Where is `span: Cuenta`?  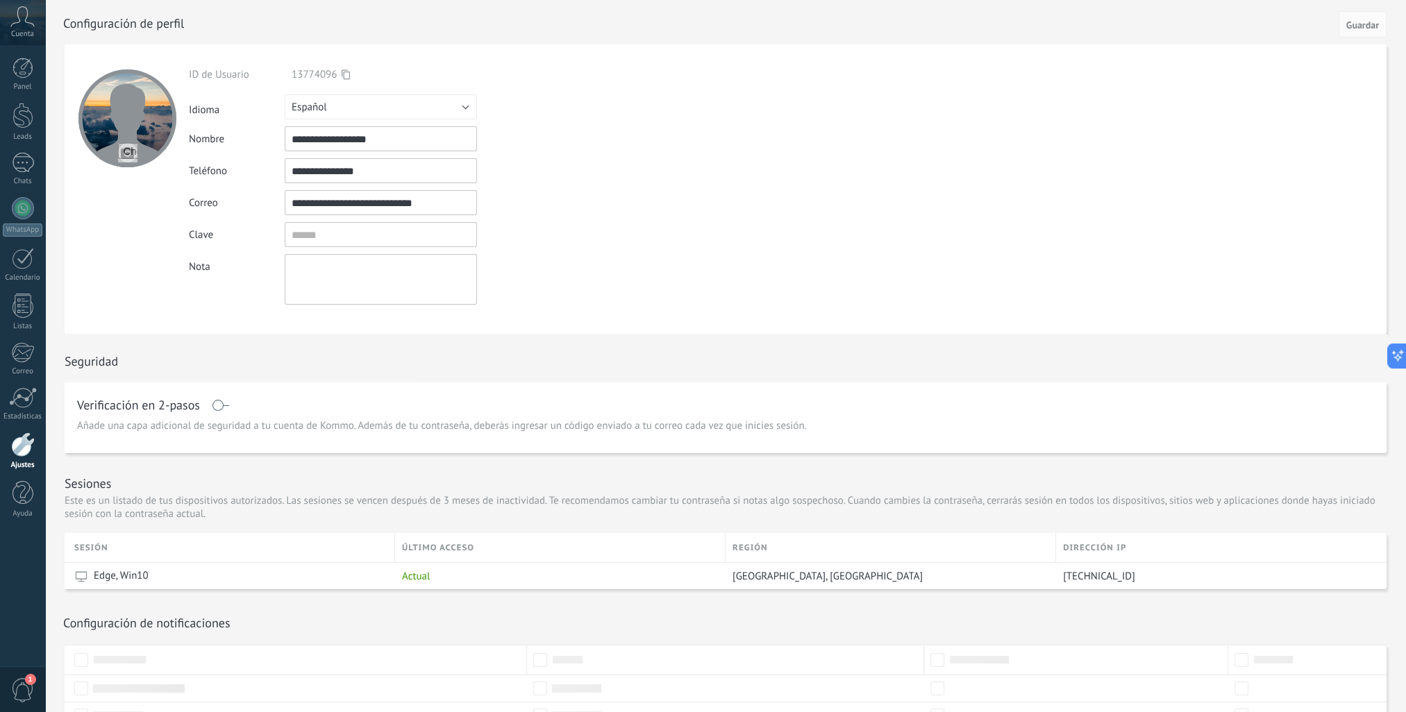
span: Cuenta is located at coordinates (22, 34).